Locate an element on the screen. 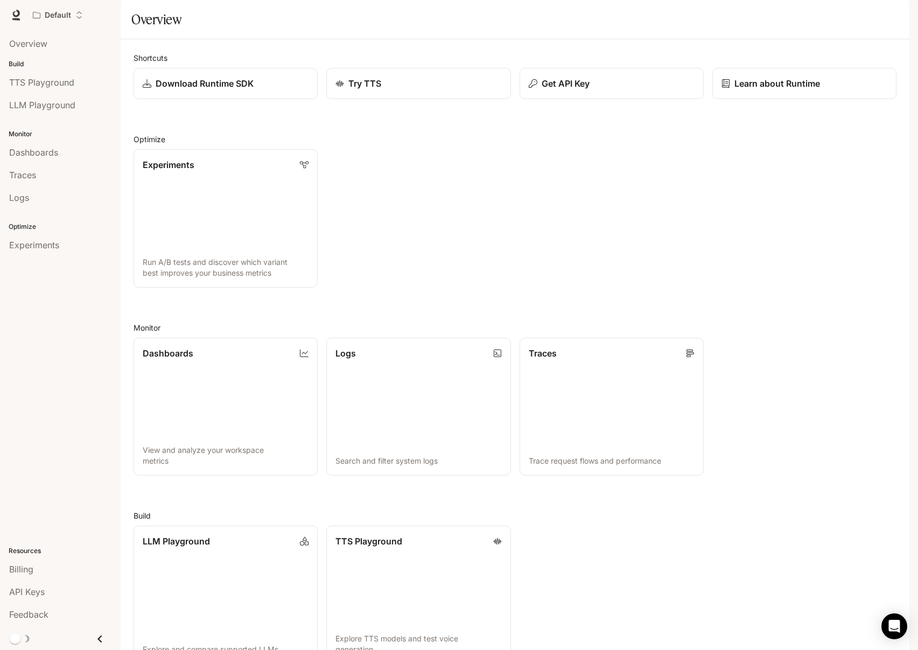 The width and height of the screenshot is (918, 650). button: Open workspace menu is located at coordinates (58, 15).